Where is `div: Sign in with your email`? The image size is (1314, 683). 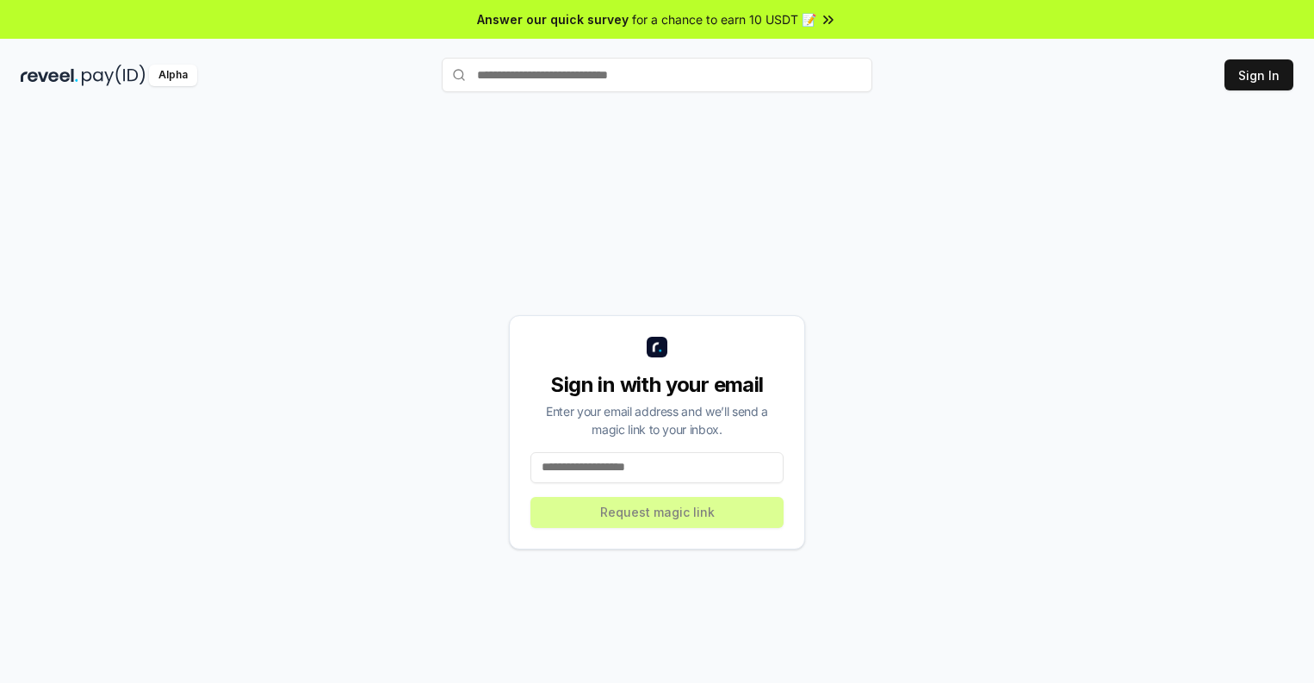 div: Sign in with your email is located at coordinates (657, 385).